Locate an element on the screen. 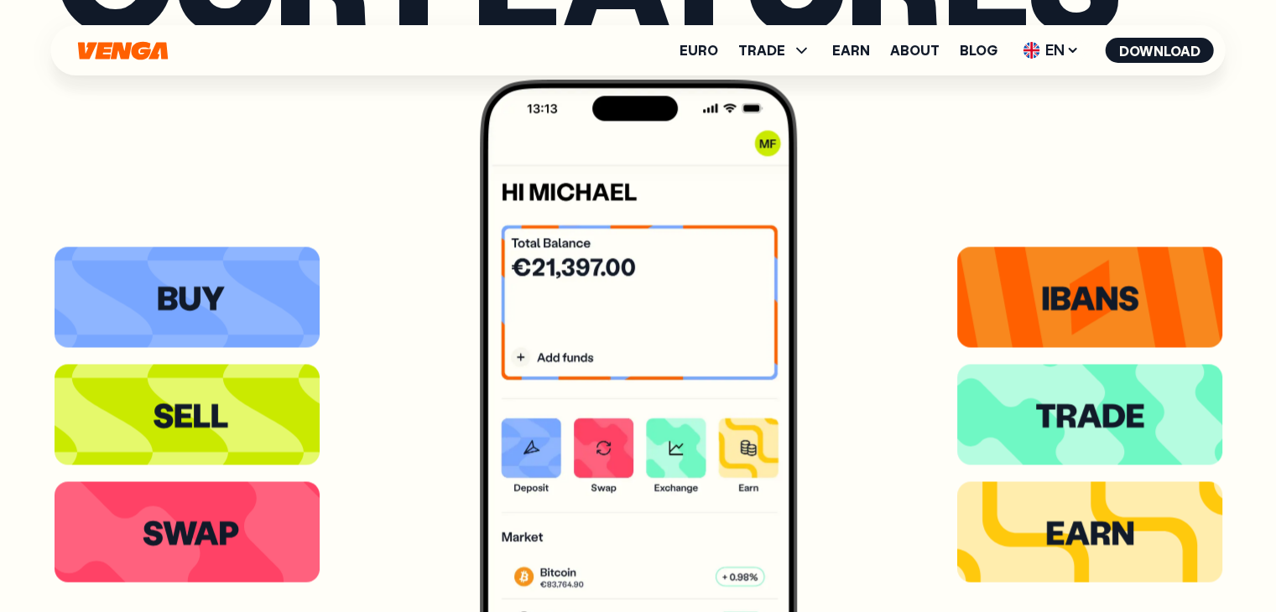 The width and height of the screenshot is (1276, 612). a: Euro is located at coordinates (699, 50).